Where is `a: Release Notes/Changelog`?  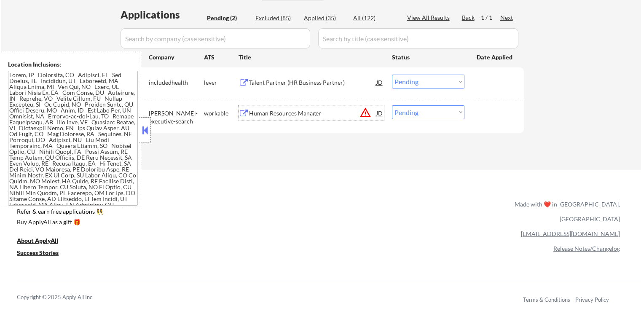 a: Release Notes/Changelog is located at coordinates (587, 248).